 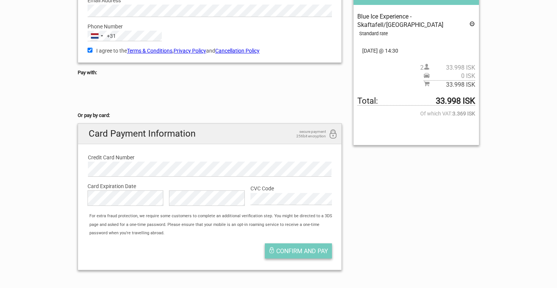 I want to click on label: I agree to the , and, so click(x=209, y=51).